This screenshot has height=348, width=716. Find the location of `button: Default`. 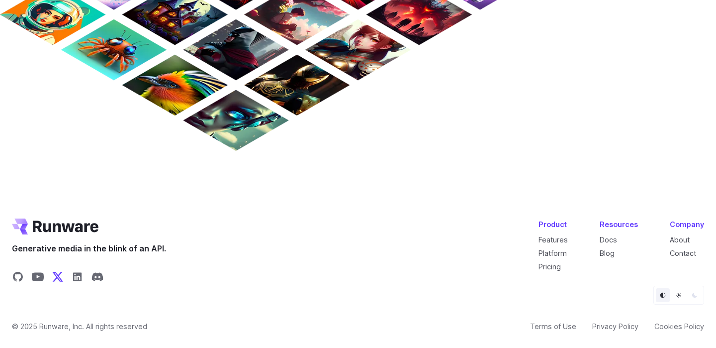

button: Default is located at coordinates (663, 295).